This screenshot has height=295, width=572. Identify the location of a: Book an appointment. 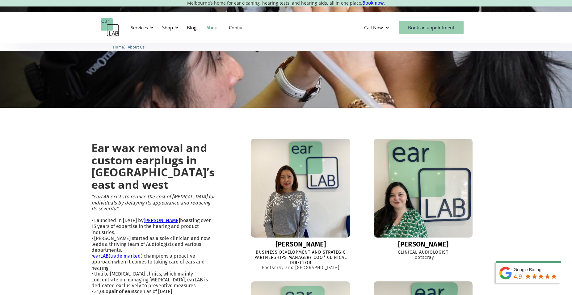
(431, 27).